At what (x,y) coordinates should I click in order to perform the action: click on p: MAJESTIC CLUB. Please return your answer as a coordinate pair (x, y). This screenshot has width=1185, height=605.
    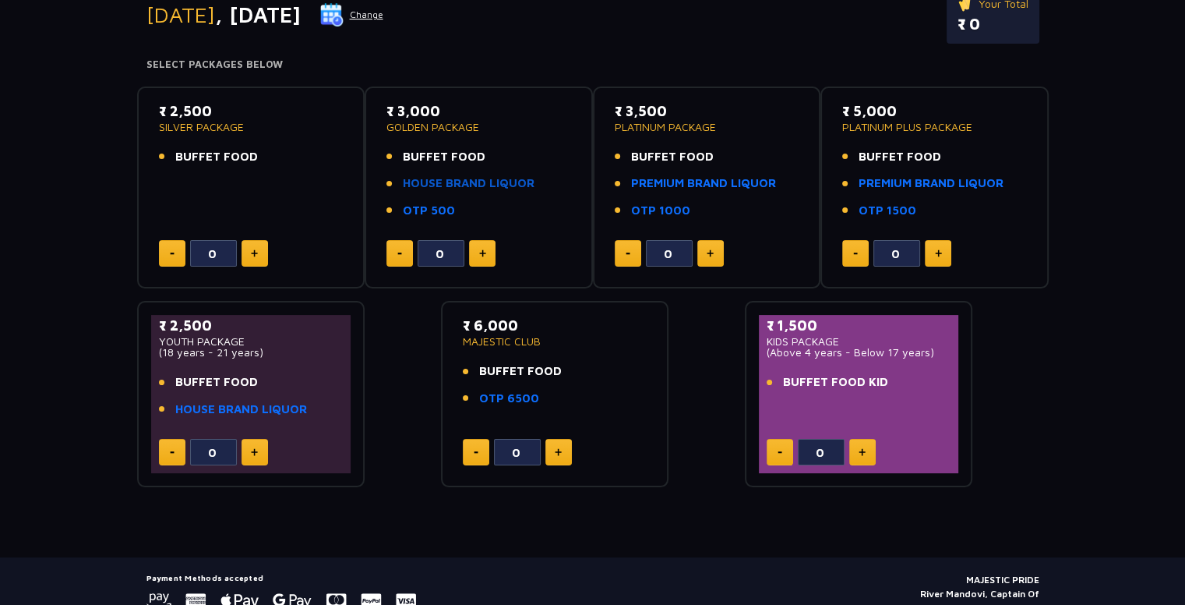
    Looking at the image, I should click on (555, 341).